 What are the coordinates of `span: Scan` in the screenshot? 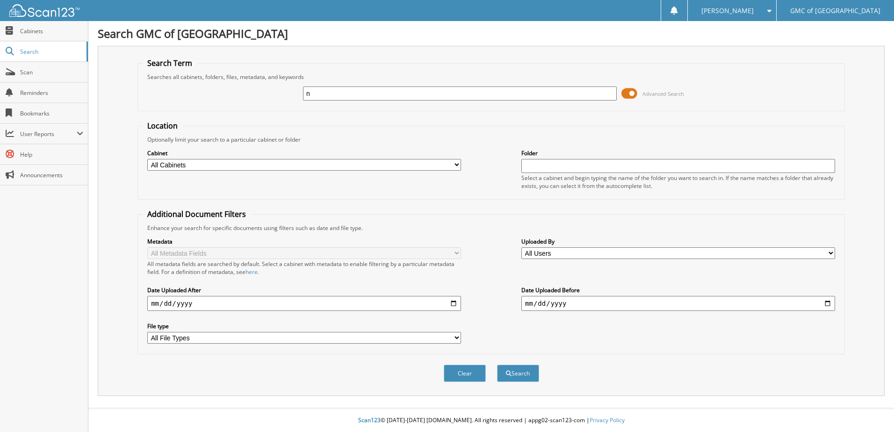 It's located at (51, 72).